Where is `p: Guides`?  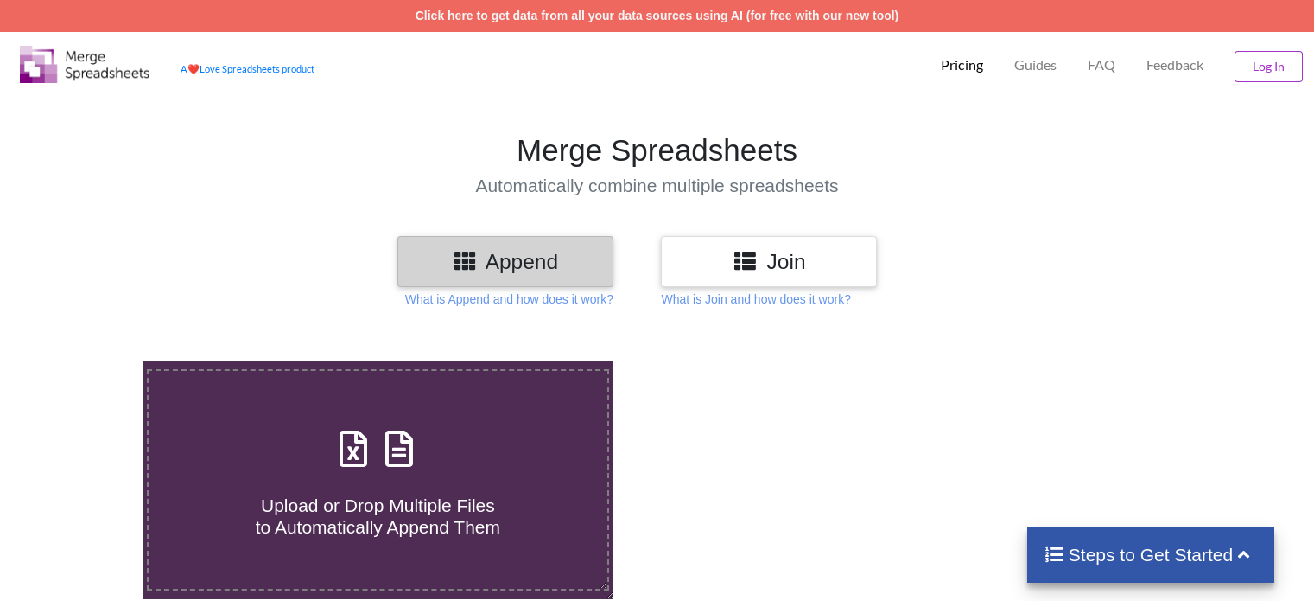
p: Guides is located at coordinates (1035, 65).